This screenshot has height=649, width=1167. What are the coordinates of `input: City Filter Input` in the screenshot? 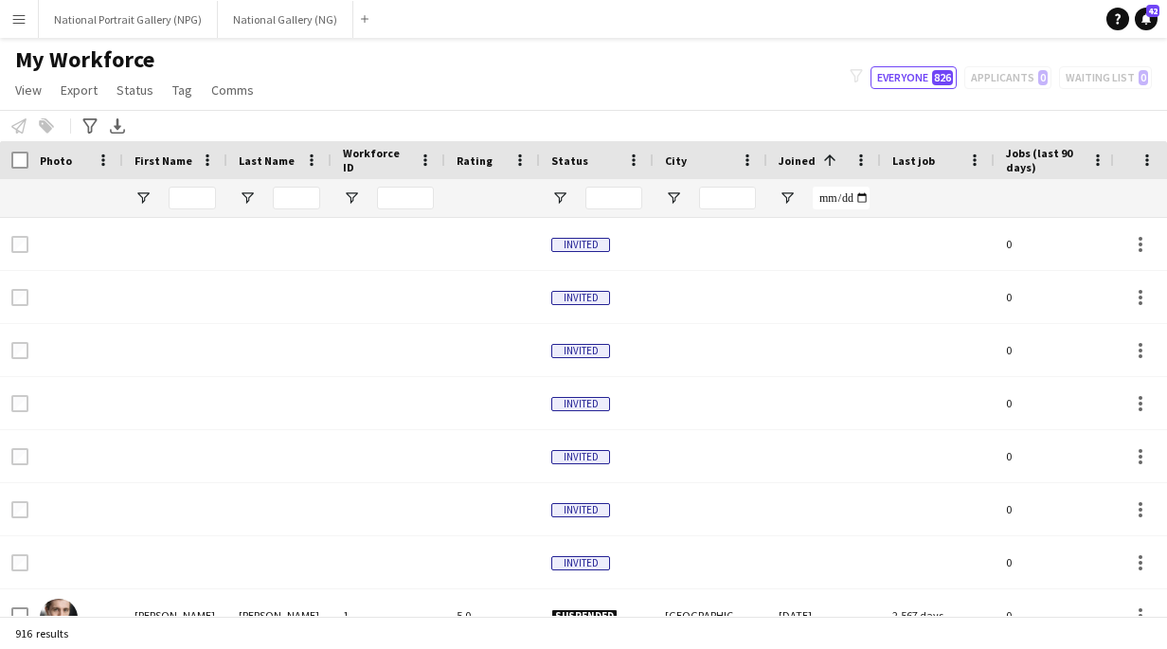 It's located at (728, 198).